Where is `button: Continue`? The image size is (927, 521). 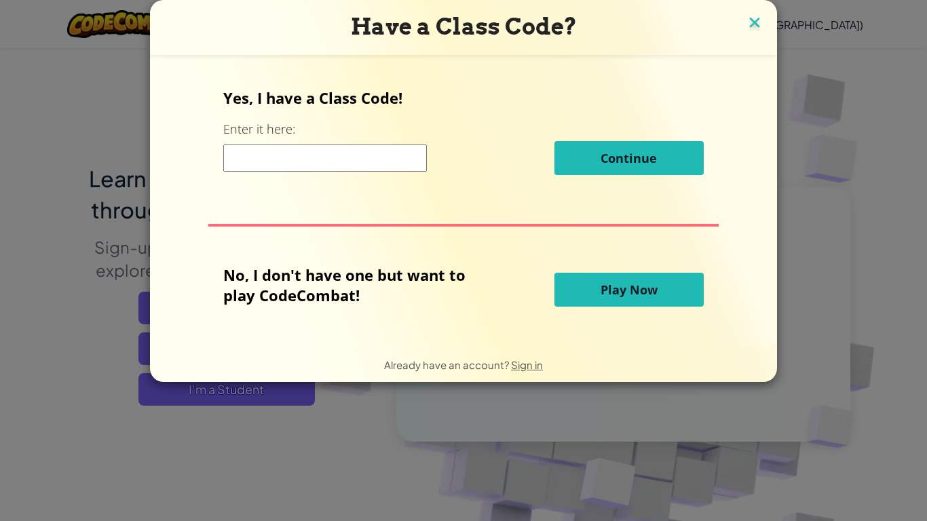 button: Continue is located at coordinates (629, 158).